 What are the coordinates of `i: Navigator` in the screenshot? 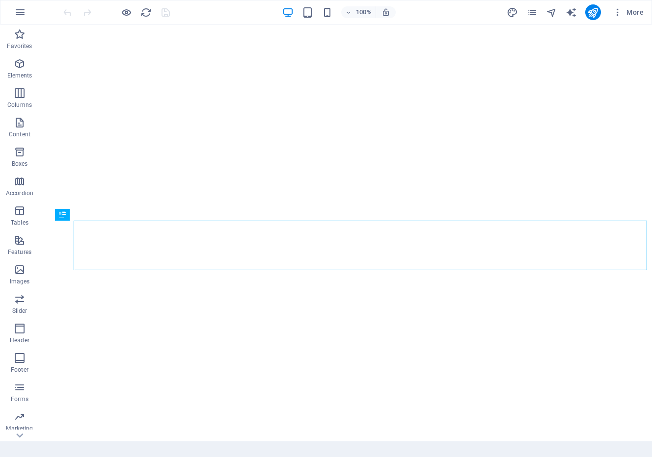 It's located at (551, 12).